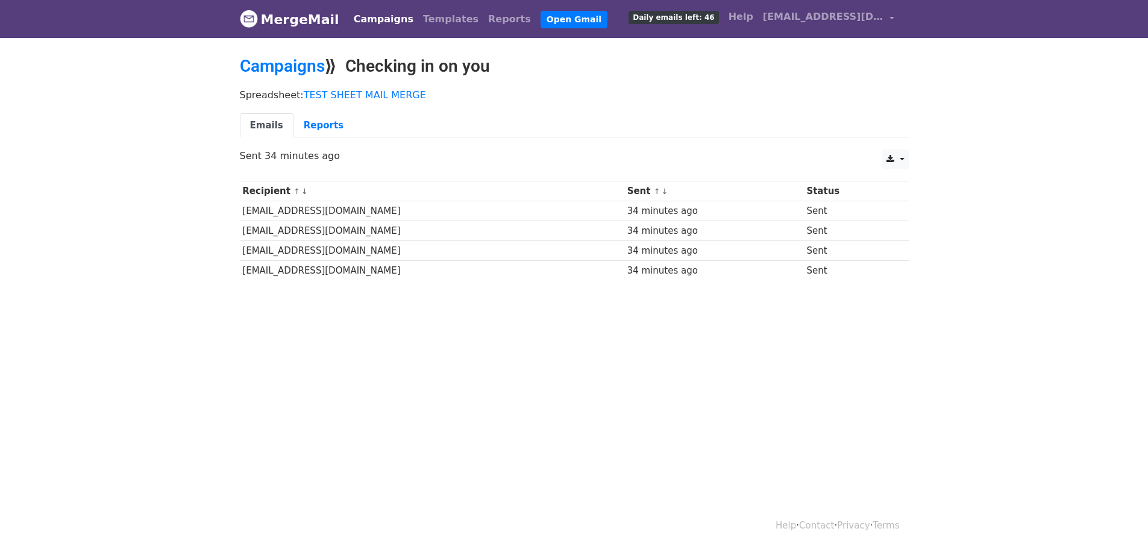 The width and height of the screenshot is (1148, 549). What do you see at coordinates (266, 125) in the screenshot?
I see `a: Emails` at bounding box center [266, 125].